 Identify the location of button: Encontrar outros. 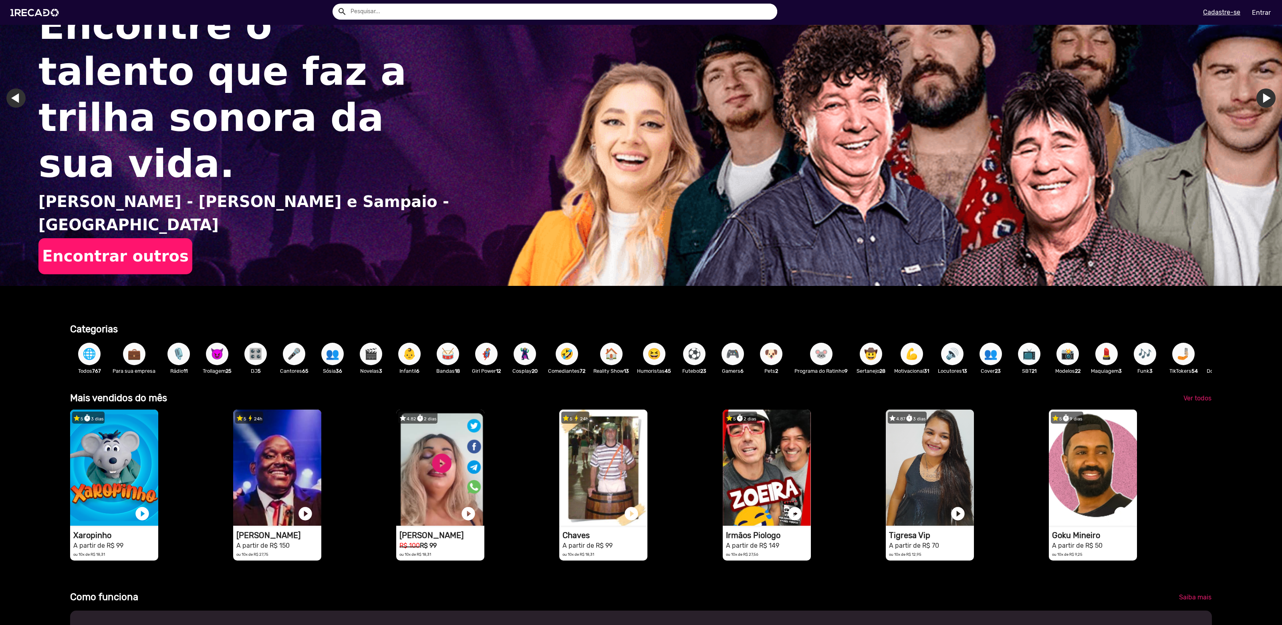
(115, 256).